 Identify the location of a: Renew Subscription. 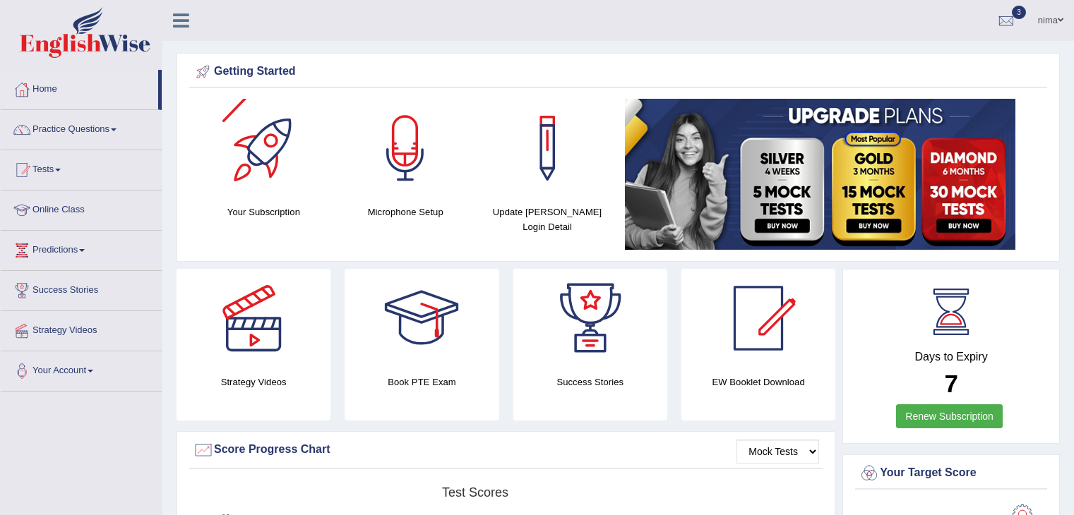
(949, 416).